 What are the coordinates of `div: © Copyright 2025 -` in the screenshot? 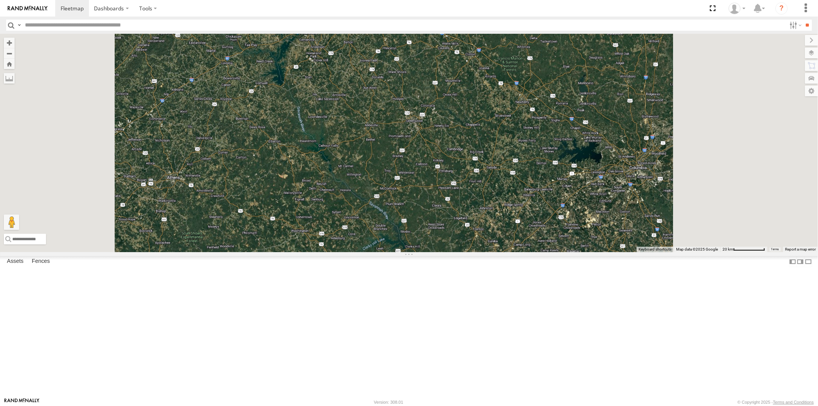 It's located at (775, 402).